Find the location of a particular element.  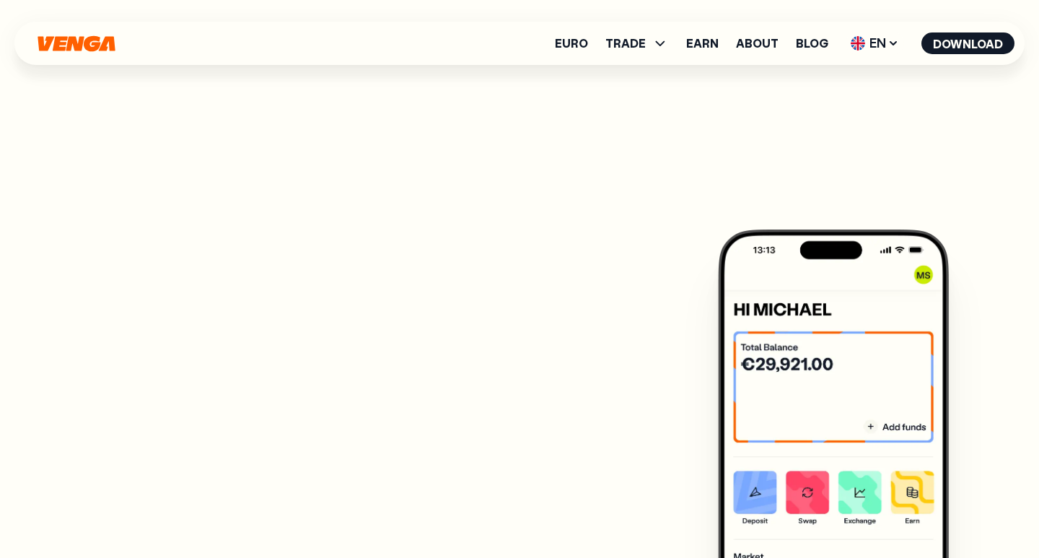

button: Download is located at coordinates (967, 43).